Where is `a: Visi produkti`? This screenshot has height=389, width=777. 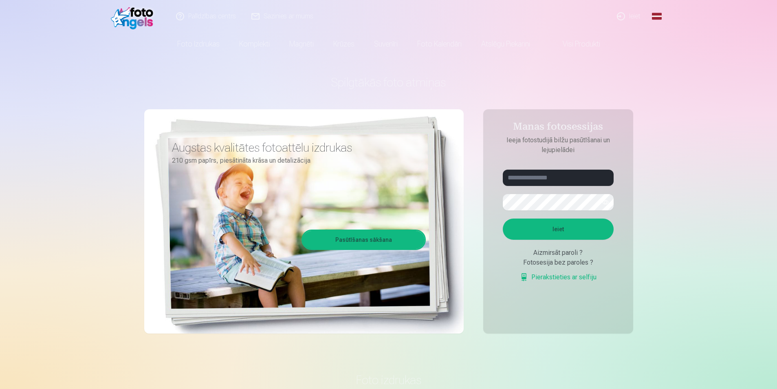
a: Visi produkti is located at coordinates (575, 44).